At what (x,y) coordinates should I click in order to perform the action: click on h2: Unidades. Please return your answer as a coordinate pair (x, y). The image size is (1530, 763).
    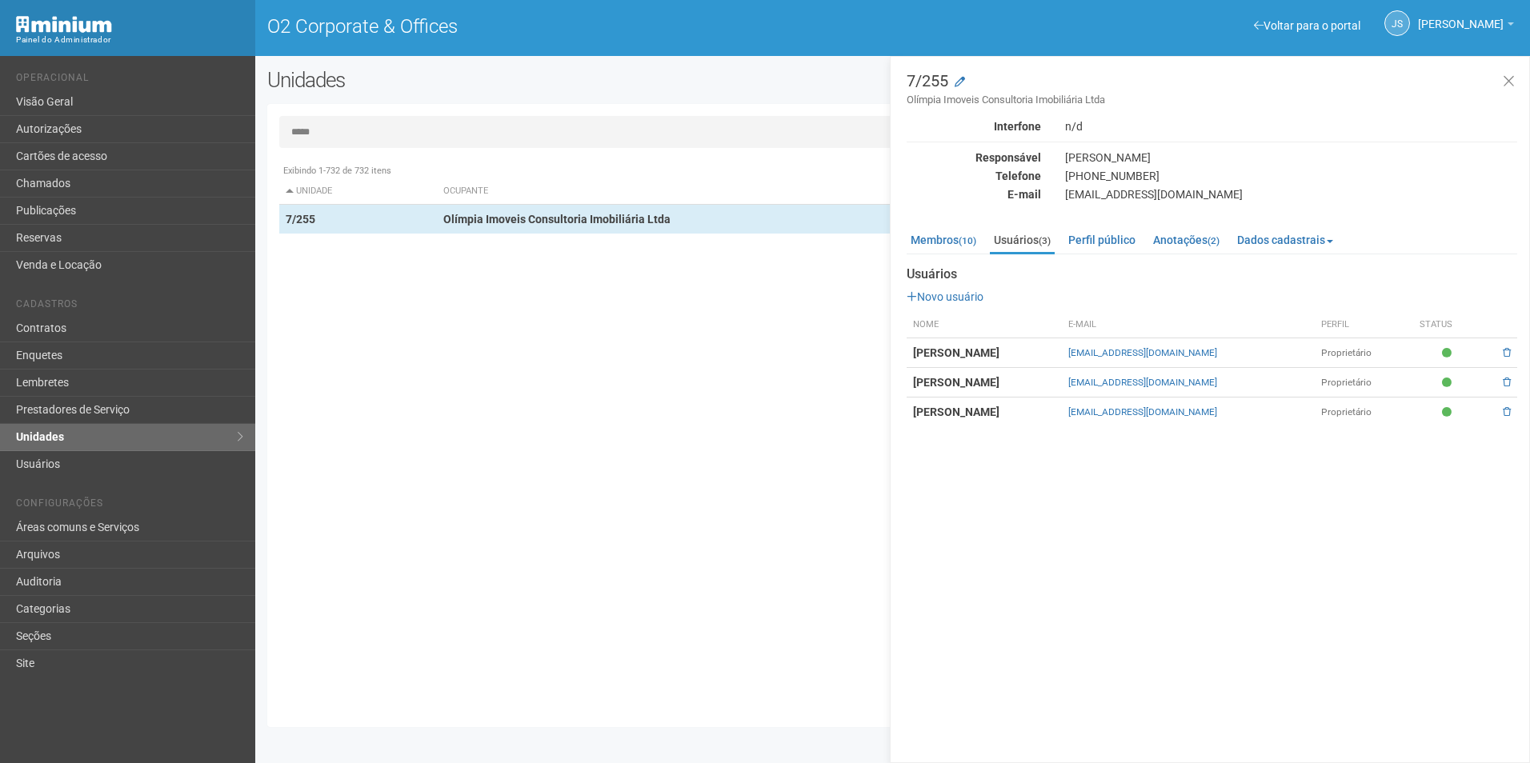
    Looking at the image, I should click on (521, 80).